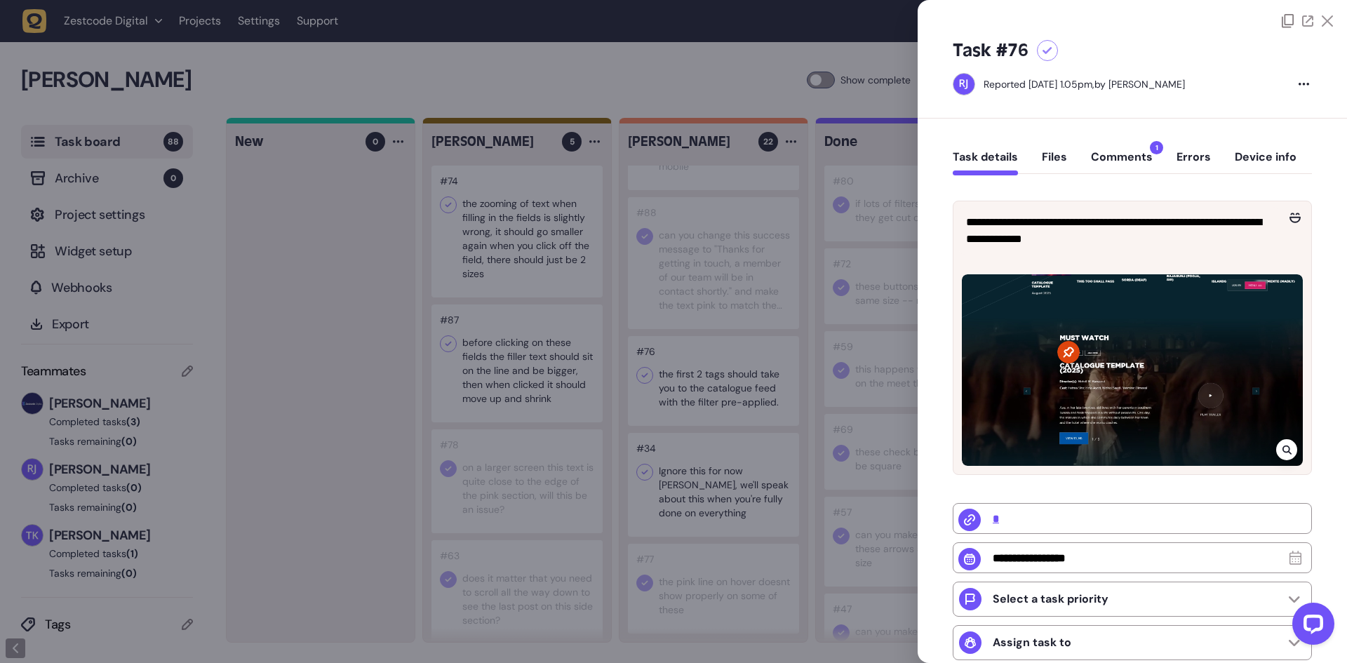  Describe the element at coordinates (1266, 163) in the screenshot. I see `button: Device info` at that location.